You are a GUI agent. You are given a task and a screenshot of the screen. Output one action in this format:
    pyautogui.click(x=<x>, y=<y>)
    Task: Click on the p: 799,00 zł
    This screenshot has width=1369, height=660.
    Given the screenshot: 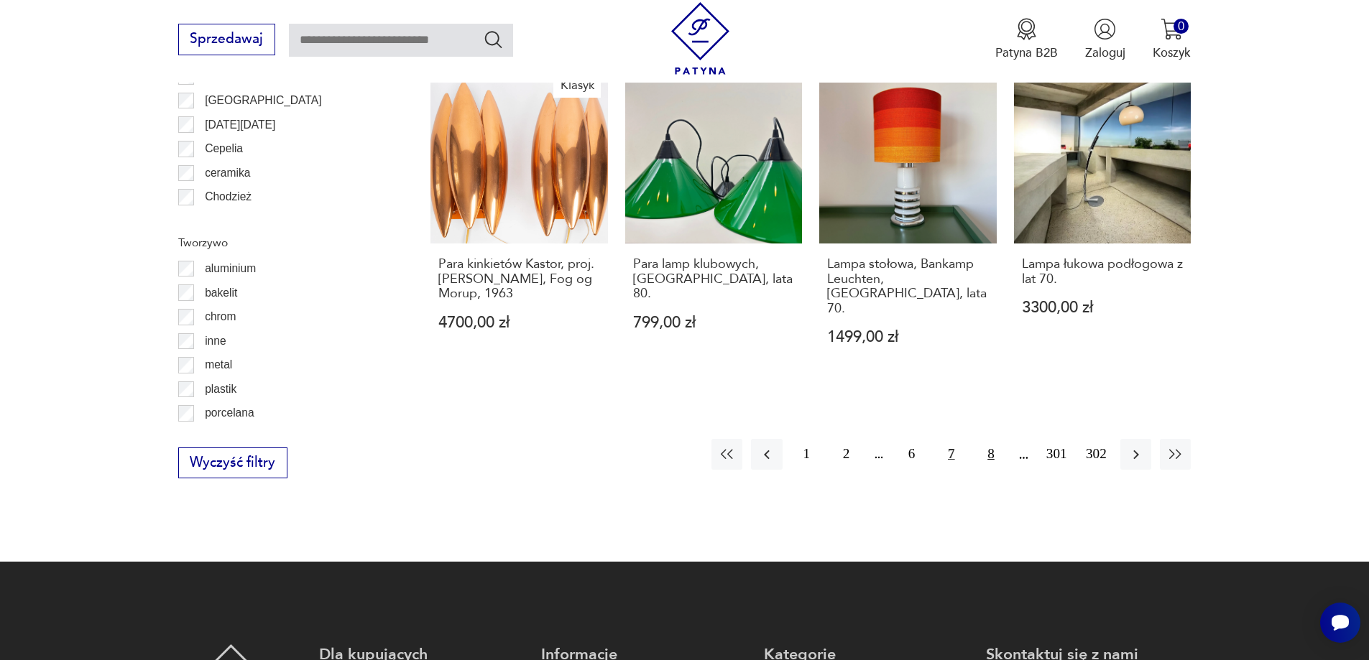 What is the action you would take?
    pyautogui.click(x=714, y=323)
    